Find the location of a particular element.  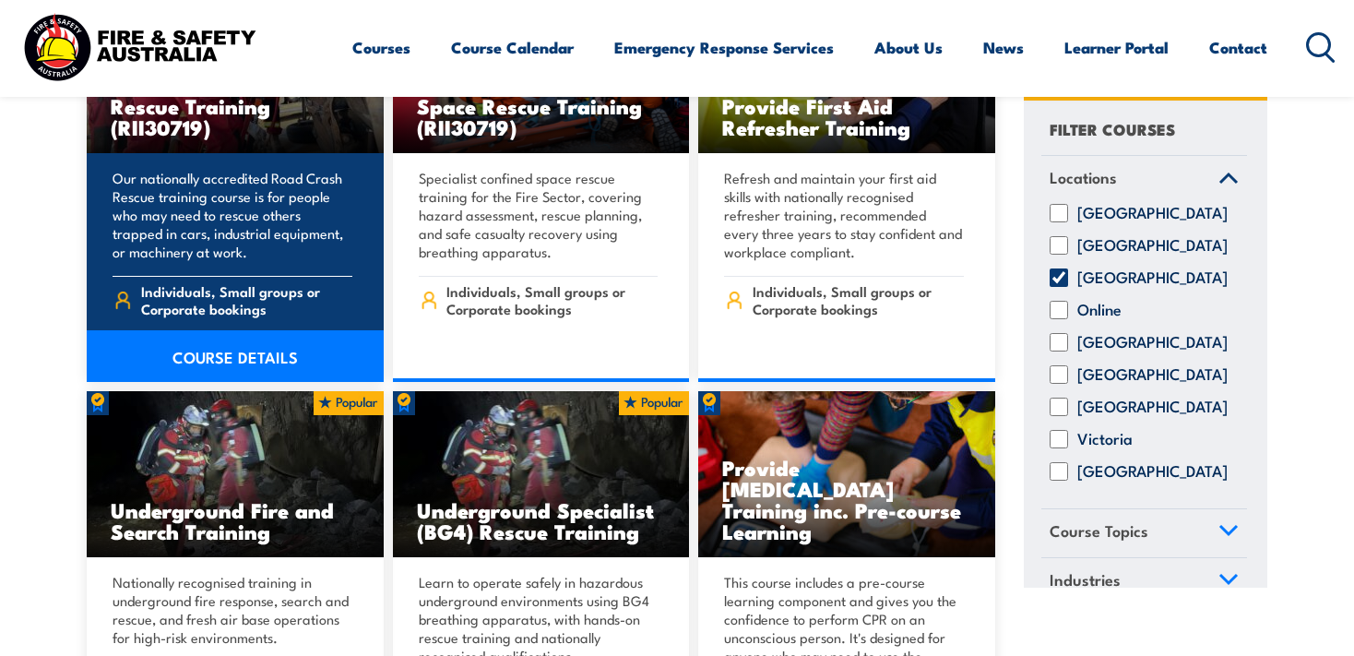

span: Course Topics is located at coordinates (1098, 530).